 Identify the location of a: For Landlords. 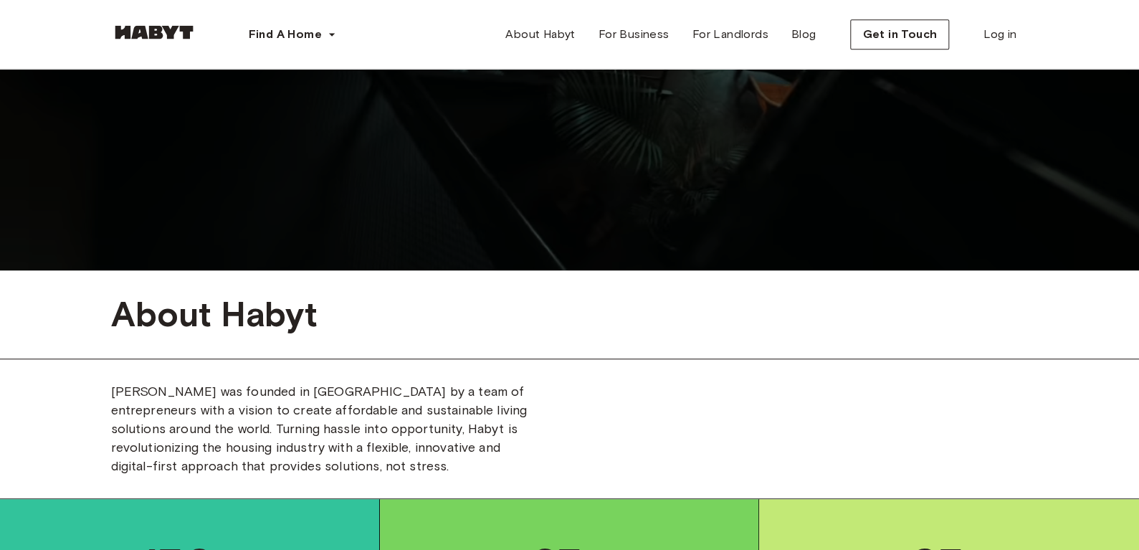
(730, 34).